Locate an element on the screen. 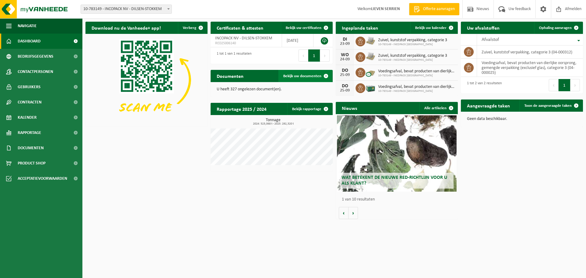 The width and height of the screenshot is (586, 278). span: Dashboard is located at coordinates (29, 41).